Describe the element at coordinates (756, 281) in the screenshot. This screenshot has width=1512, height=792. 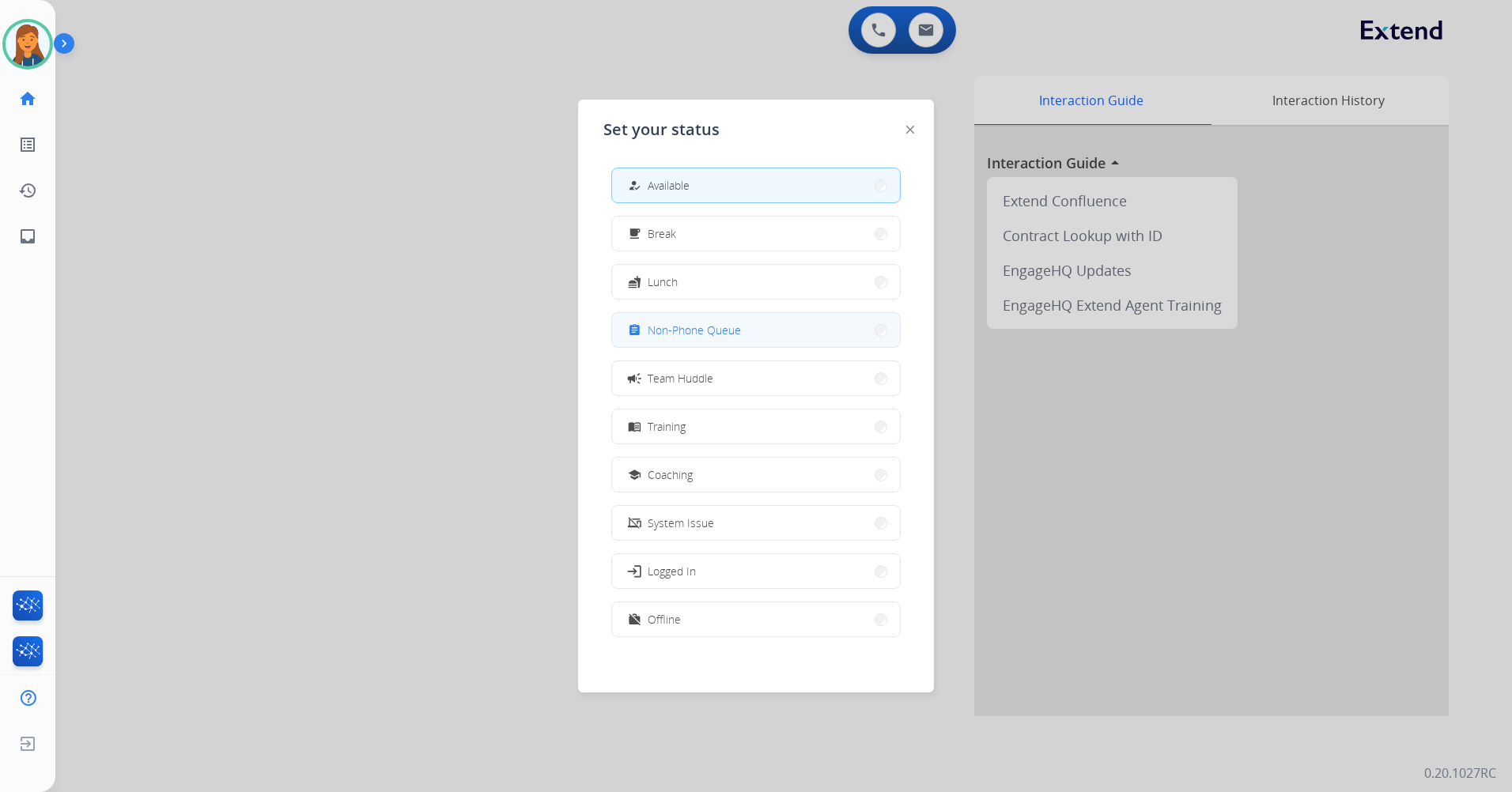
I see `button: Lunch` at that location.